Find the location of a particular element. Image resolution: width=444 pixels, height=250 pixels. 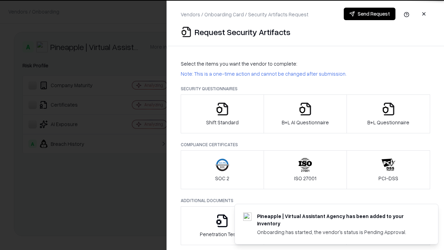

p: Request Security Artifacts is located at coordinates (243, 32).